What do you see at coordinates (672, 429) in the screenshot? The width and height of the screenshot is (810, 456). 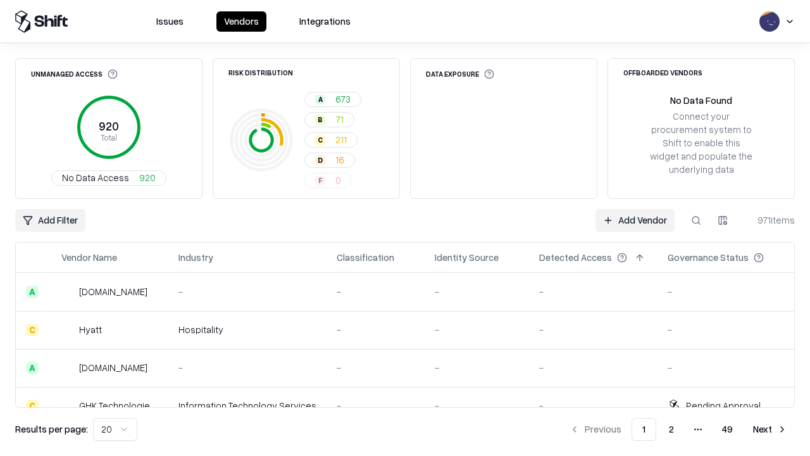 I see `button: 2` at bounding box center [672, 429].